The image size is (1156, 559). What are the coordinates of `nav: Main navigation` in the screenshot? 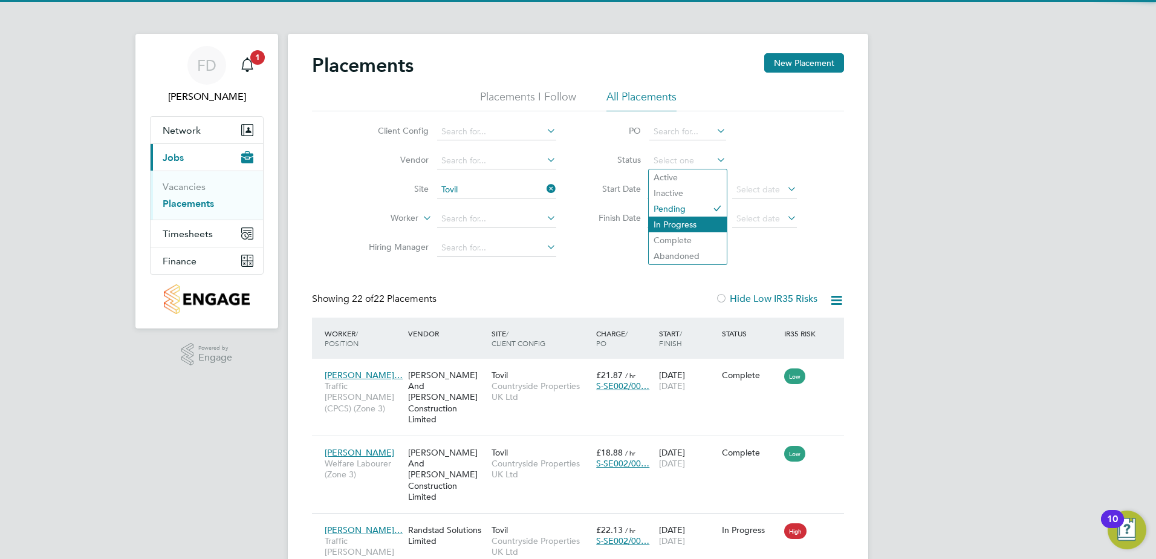 It's located at (207, 181).